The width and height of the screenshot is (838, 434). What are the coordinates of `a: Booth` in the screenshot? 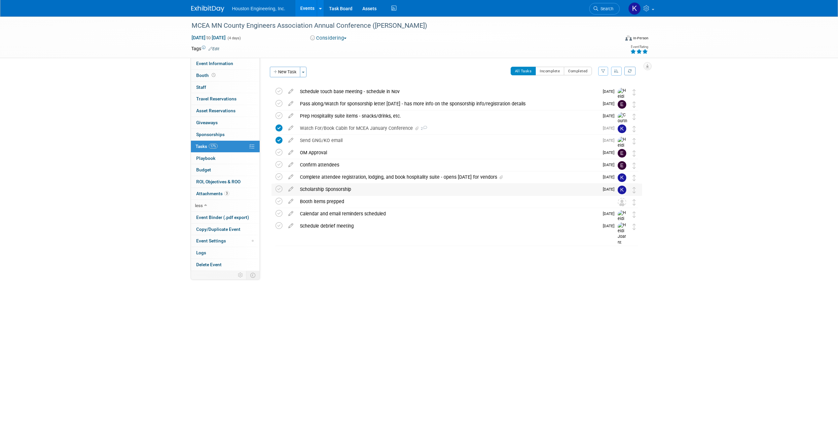 It's located at (225, 75).